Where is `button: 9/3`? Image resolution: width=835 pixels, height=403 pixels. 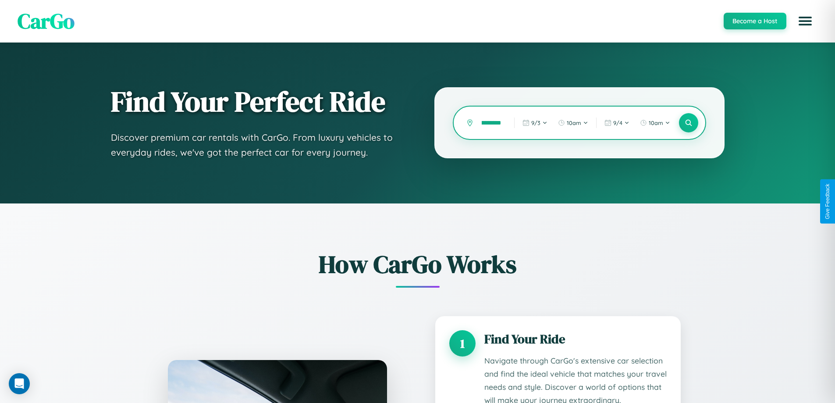
button: 9/3 is located at coordinates (535, 123).